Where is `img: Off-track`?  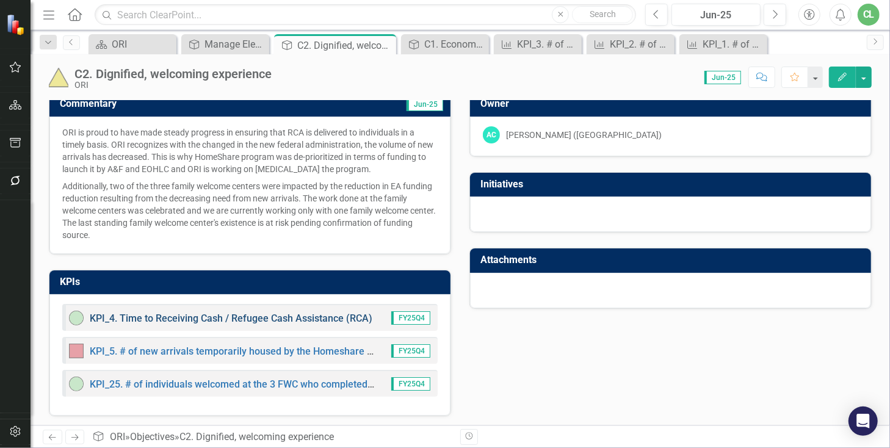
img: Off-track is located at coordinates (76, 351).